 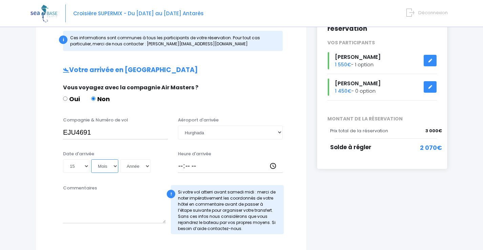 What do you see at coordinates (71, 99) in the screenshot?
I see `label: Oui` at bounding box center [71, 99].